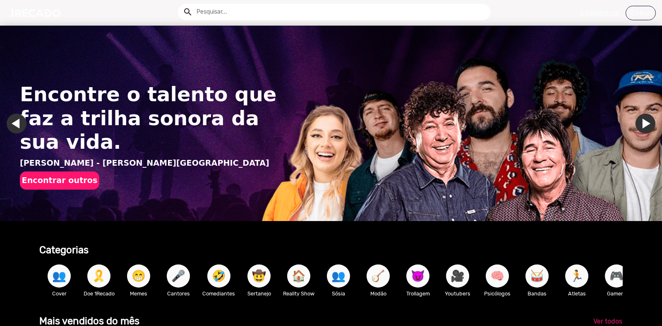 Image resolution: width=662 pixels, height=326 pixels. What do you see at coordinates (139, 294) in the screenshot?
I see `p: Memes` at bounding box center [139, 294].